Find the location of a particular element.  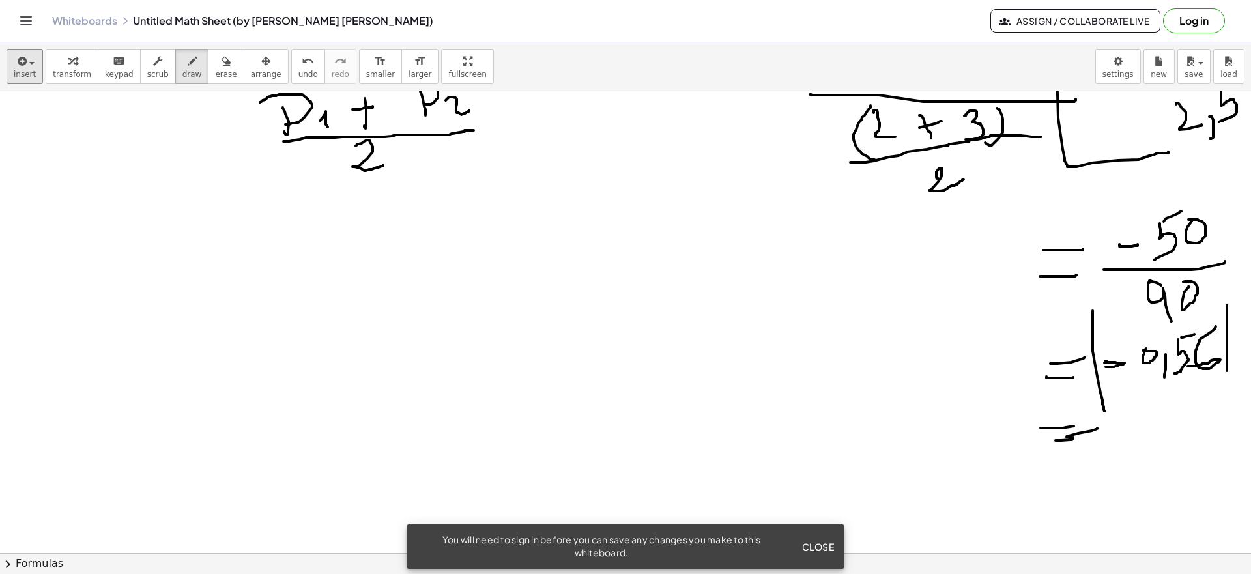

i: undo is located at coordinates (307, 61).